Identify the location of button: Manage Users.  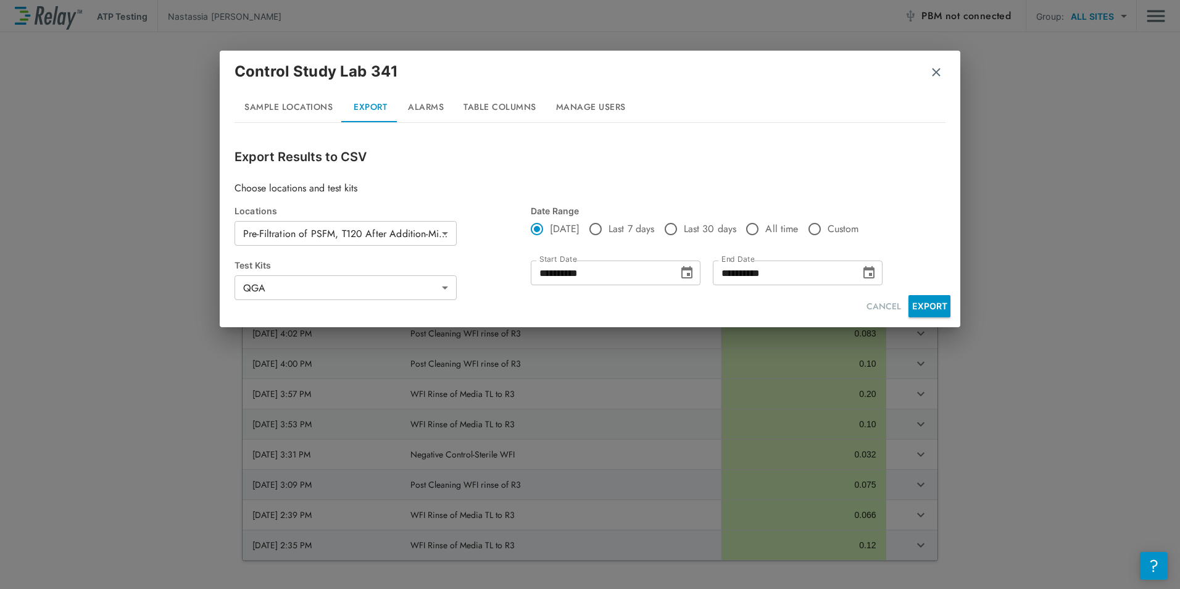
(590, 107).